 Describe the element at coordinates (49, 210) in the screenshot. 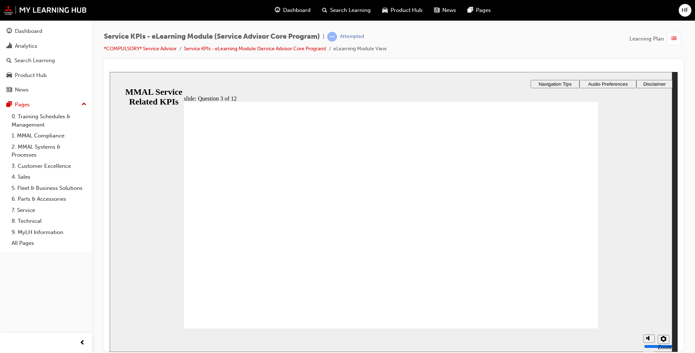

I see `a: 7. Service` at that location.